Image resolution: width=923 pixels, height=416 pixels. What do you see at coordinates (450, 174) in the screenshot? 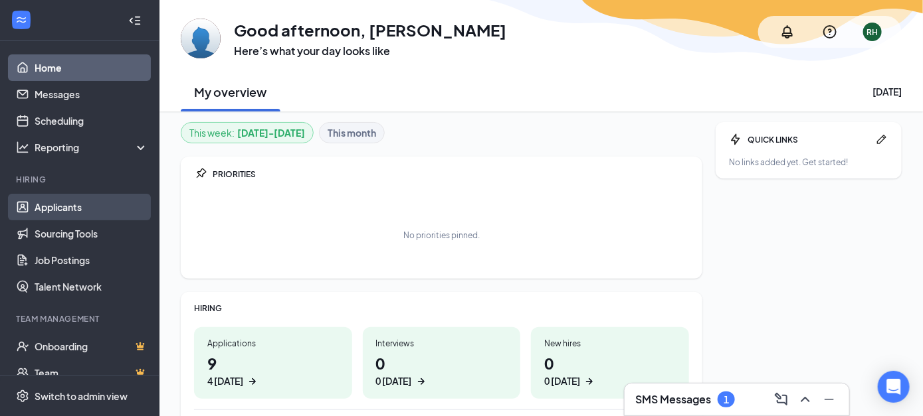
I see `div: PRIORITIES` at bounding box center [450, 174].